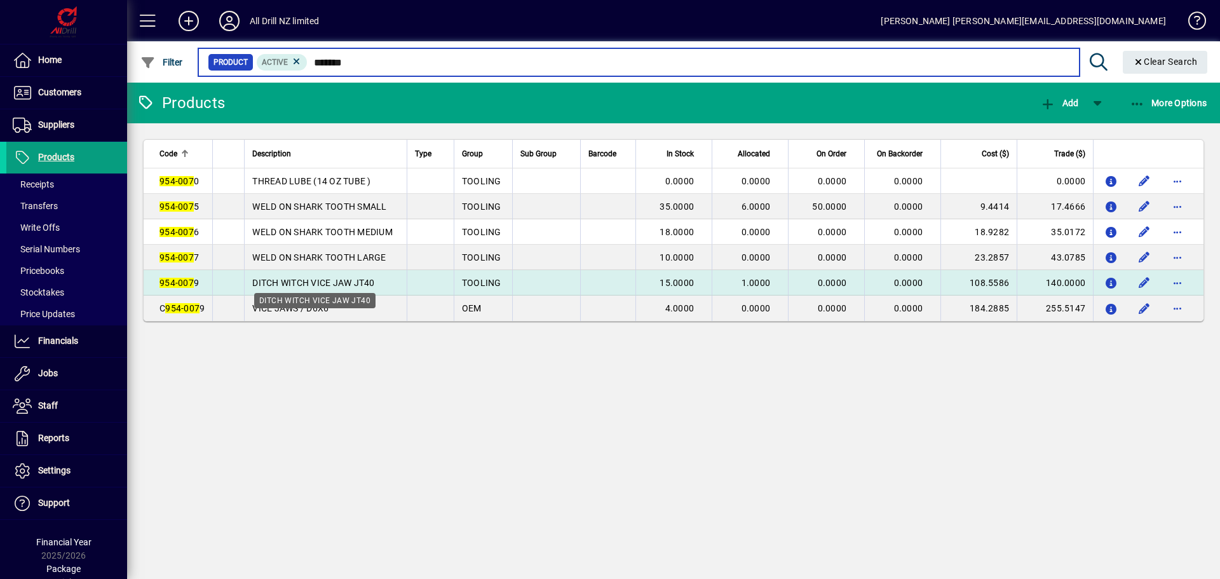 This screenshot has width=1220, height=579. Describe the element at coordinates (827, 154) in the screenshot. I see `div: On Order` at that location.